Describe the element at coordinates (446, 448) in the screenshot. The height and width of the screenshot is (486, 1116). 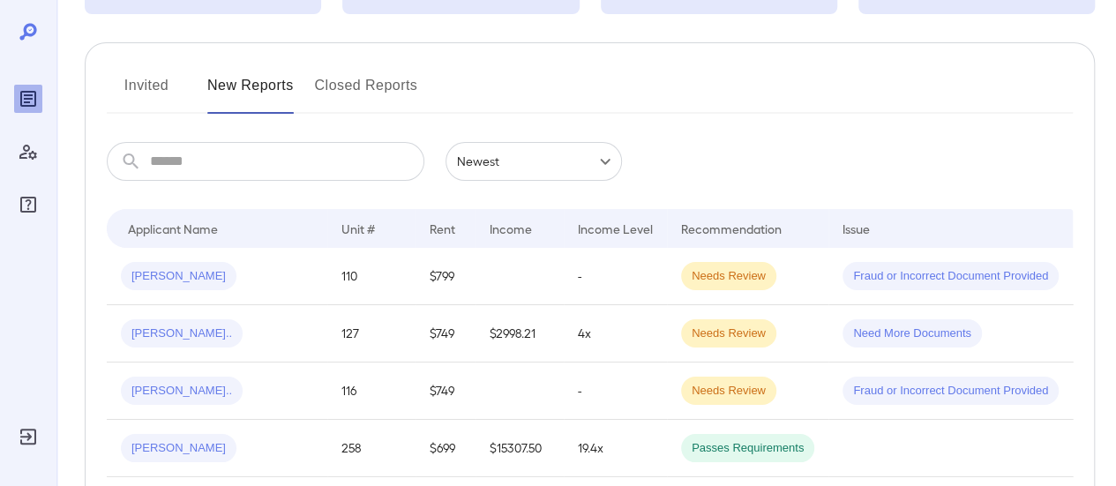
I see `td: $699` at that location.